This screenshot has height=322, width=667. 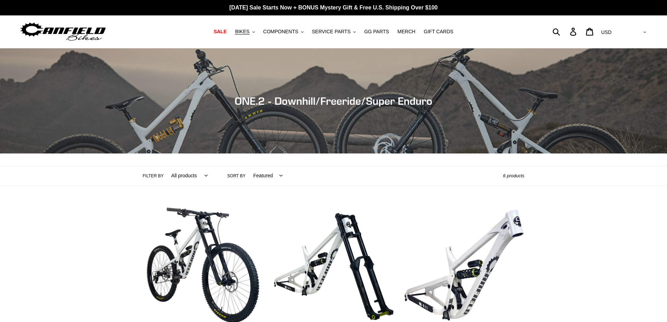 What do you see at coordinates (406, 32) in the screenshot?
I see `span: MERCH` at bounding box center [406, 32].